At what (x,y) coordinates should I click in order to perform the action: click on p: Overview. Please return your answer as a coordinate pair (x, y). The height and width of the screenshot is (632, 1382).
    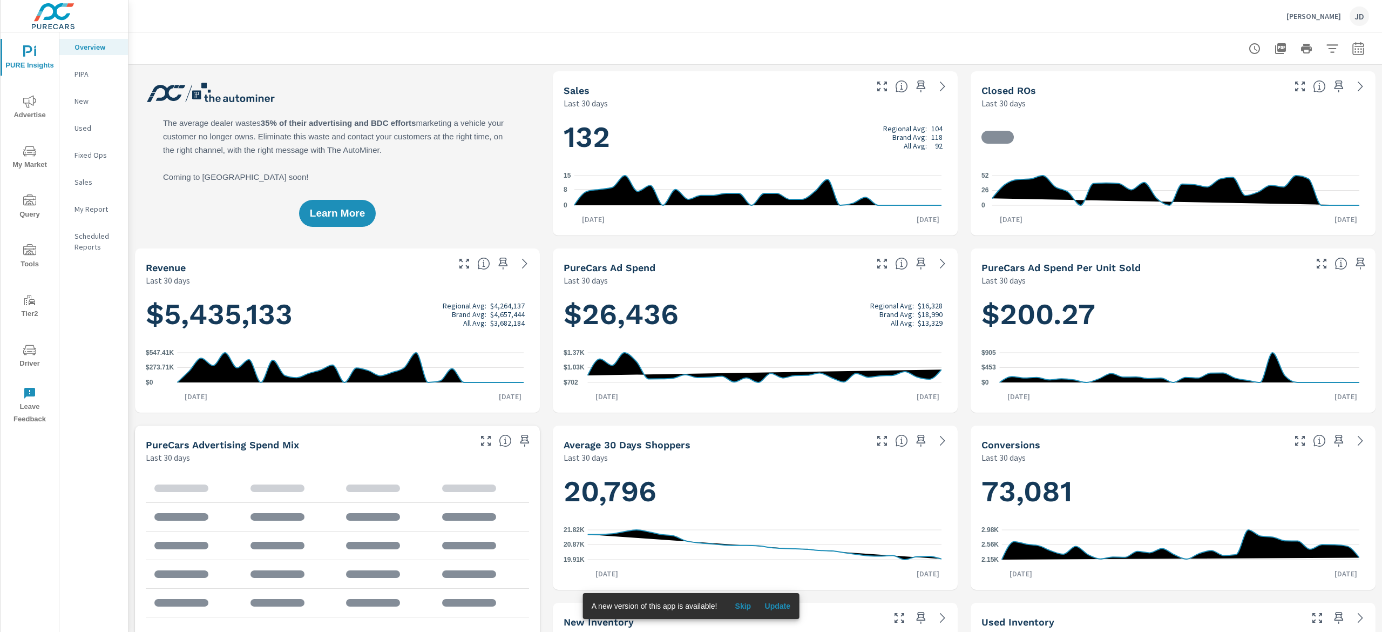
    Looking at the image, I should click on (97, 47).